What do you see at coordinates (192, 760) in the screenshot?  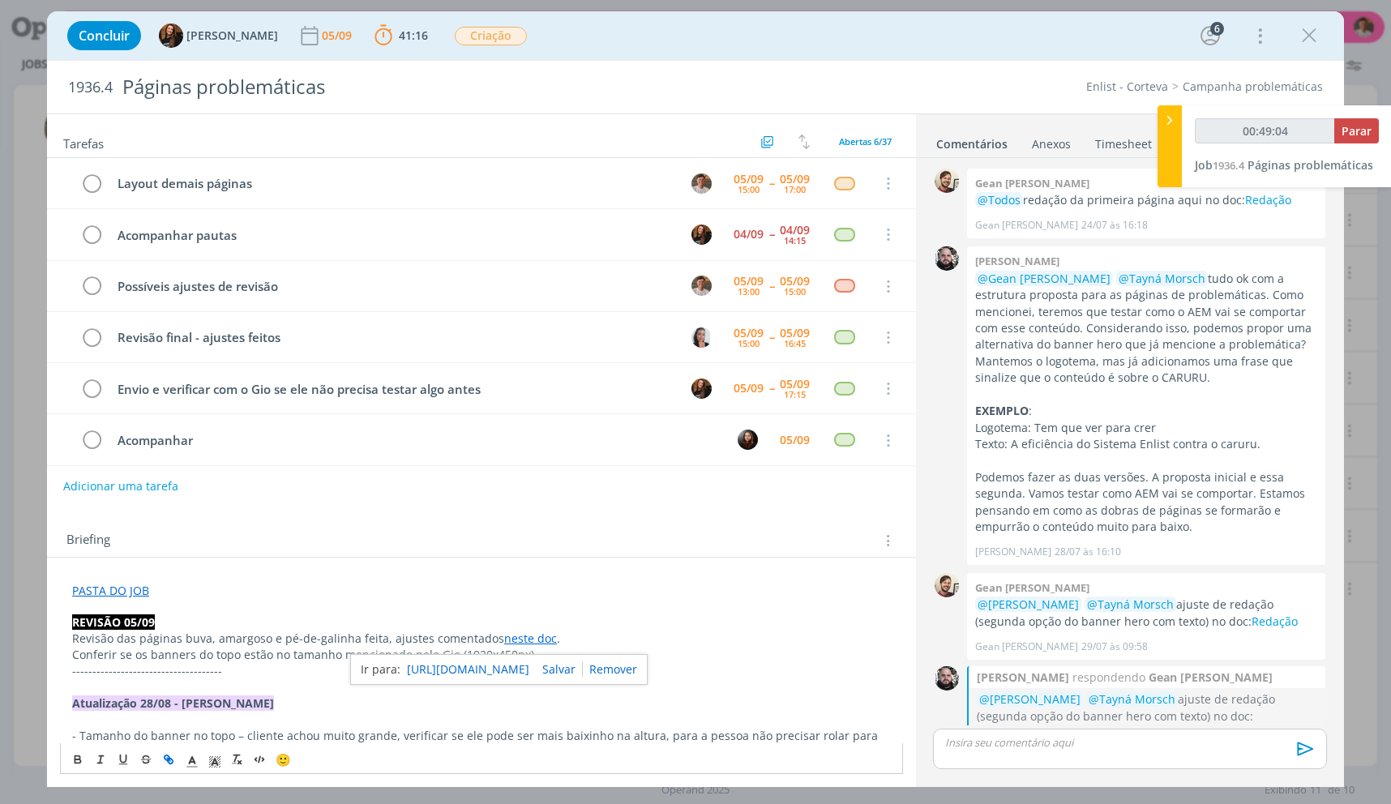 I see `span: Cor do Texto` at bounding box center [192, 760].